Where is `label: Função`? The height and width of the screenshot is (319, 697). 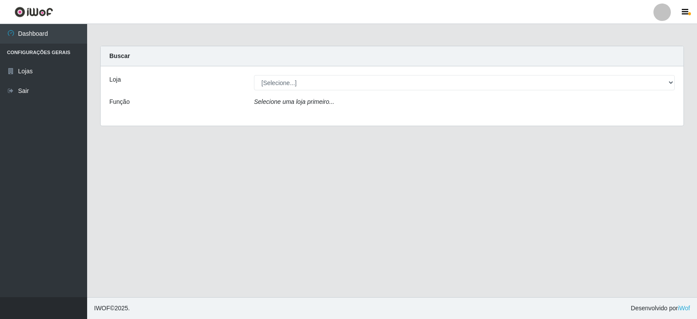
label: Função is located at coordinates (119, 102).